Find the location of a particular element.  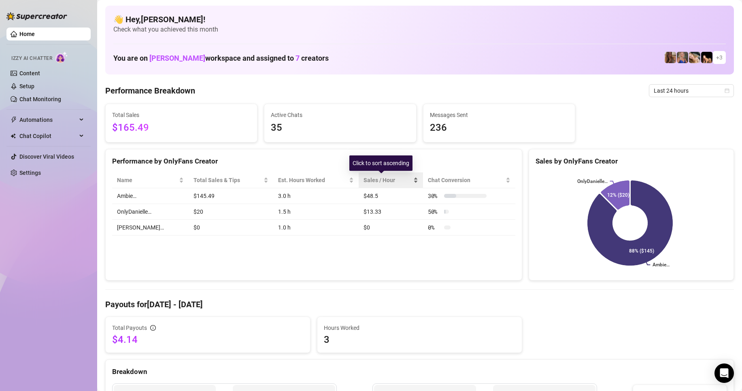

text: OnlyDanielle… is located at coordinates (593, 181).